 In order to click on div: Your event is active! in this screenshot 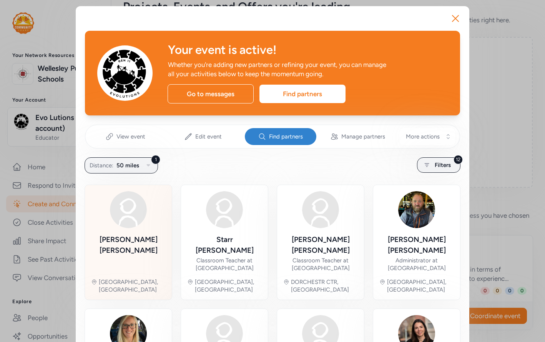, I will do `click(308, 50)`.